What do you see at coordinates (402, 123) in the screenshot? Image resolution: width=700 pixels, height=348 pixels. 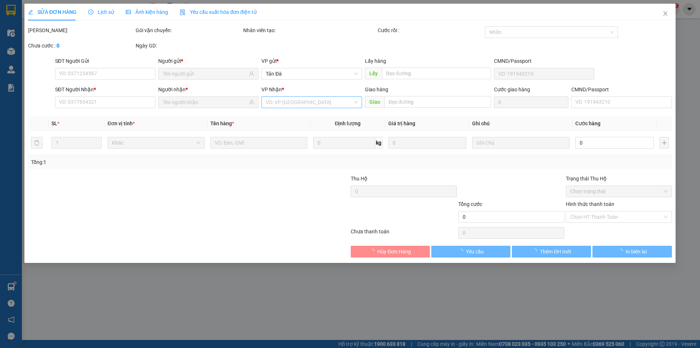 I see `span: Giá trị hàng` at bounding box center [402, 123].